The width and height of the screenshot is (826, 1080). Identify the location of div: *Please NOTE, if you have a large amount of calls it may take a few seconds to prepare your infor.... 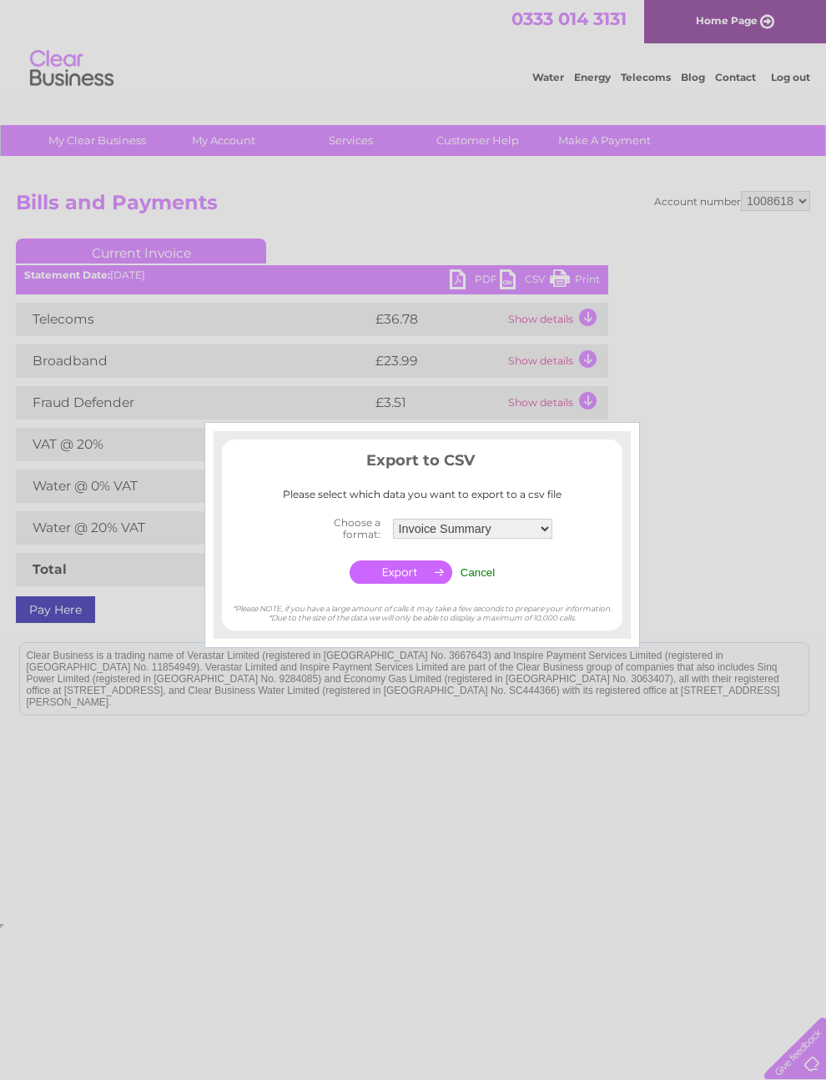
(422, 605).